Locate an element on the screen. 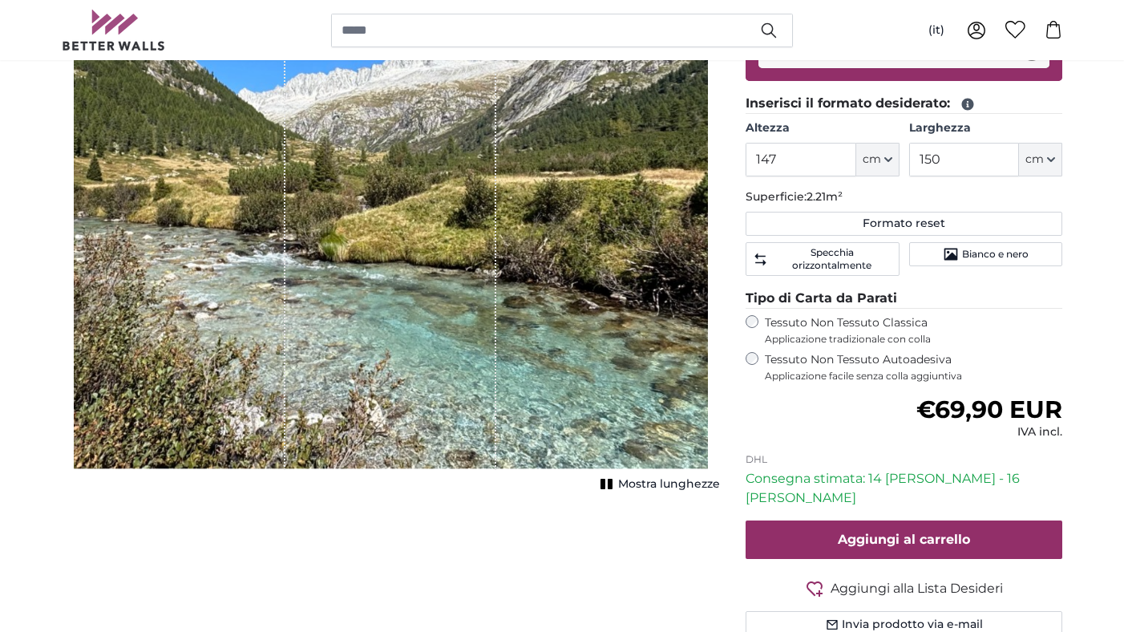  label: Altezza is located at coordinates (822, 128).